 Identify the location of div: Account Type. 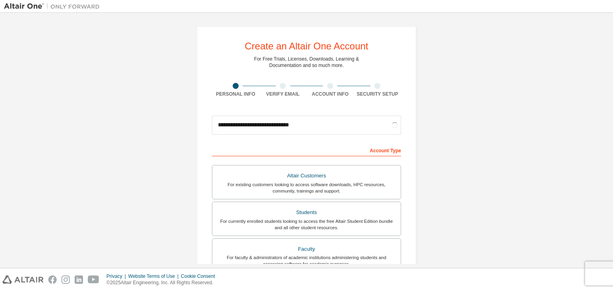
(306, 150).